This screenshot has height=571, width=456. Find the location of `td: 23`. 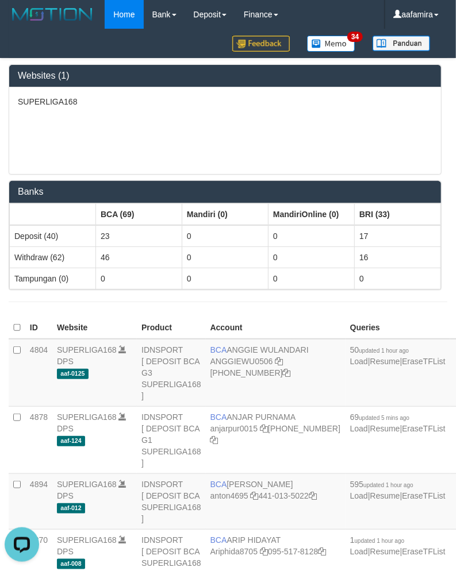

td: 23 is located at coordinates (139, 236).